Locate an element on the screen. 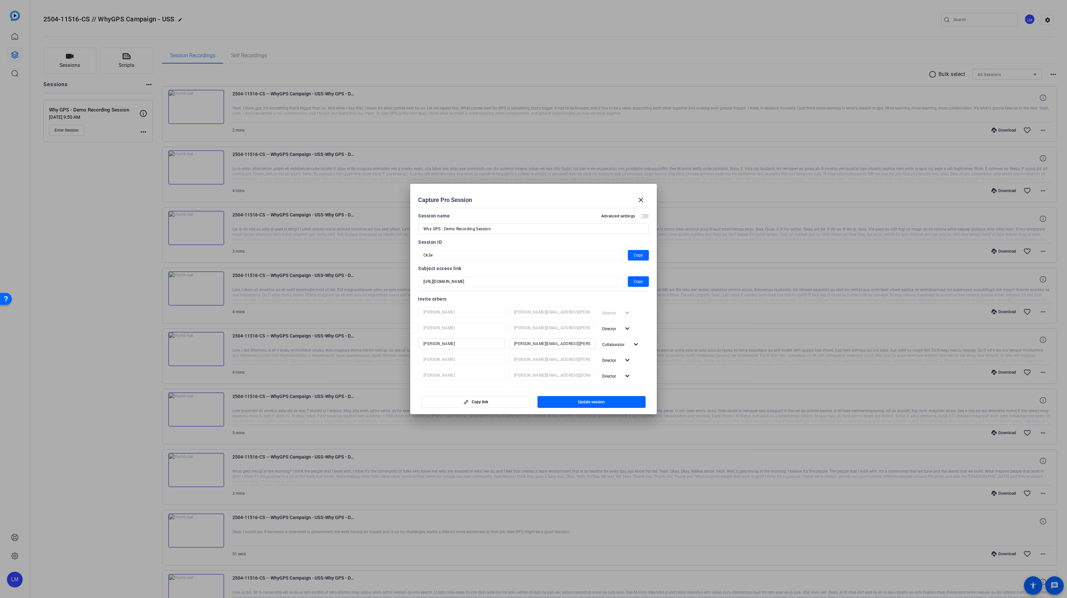 The image size is (1067, 598). h2: Advanced settings is located at coordinates (618, 216).